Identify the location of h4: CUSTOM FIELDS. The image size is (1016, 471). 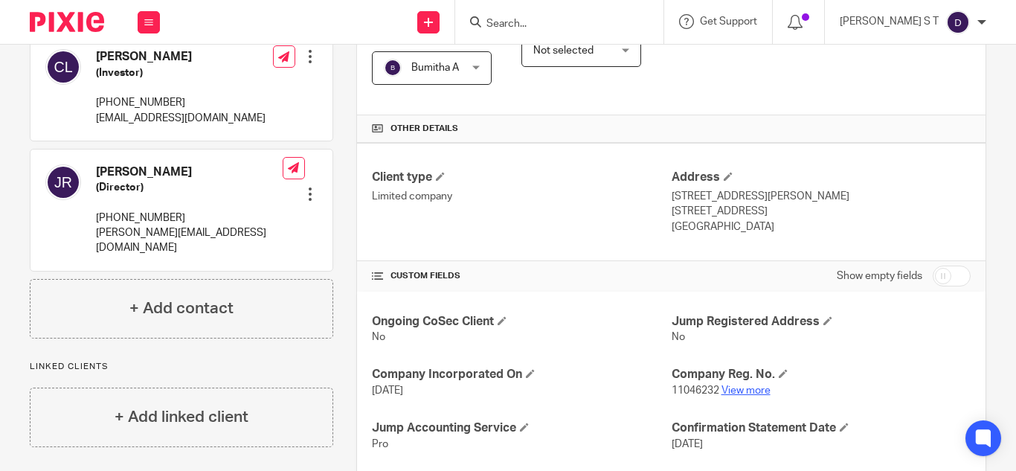
(522, 276).